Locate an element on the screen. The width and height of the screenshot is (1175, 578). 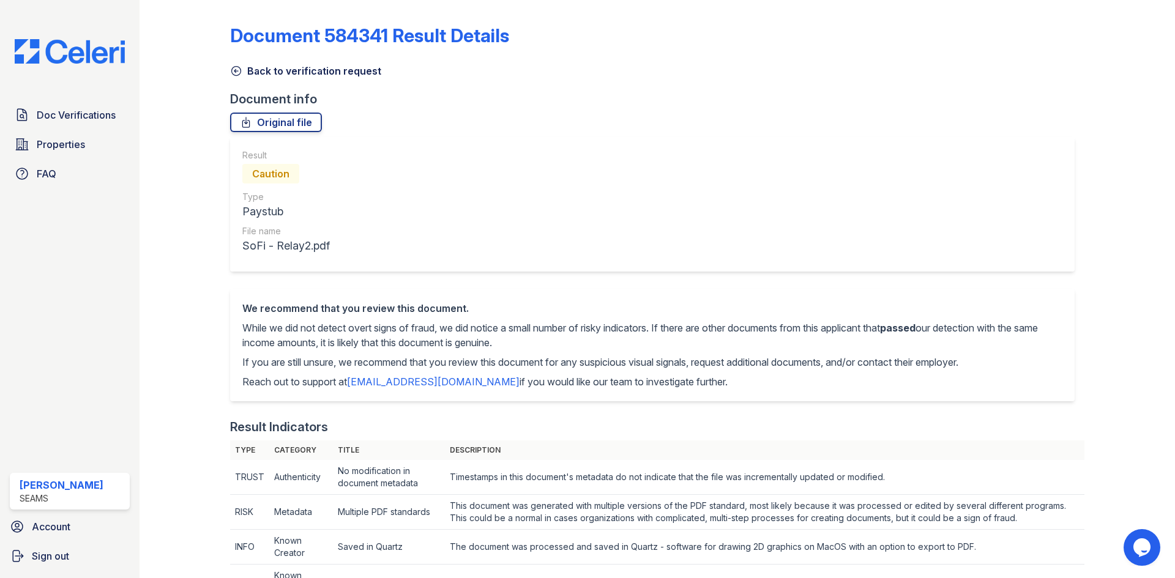
a: FAQ is located at coordinates (70, 174).